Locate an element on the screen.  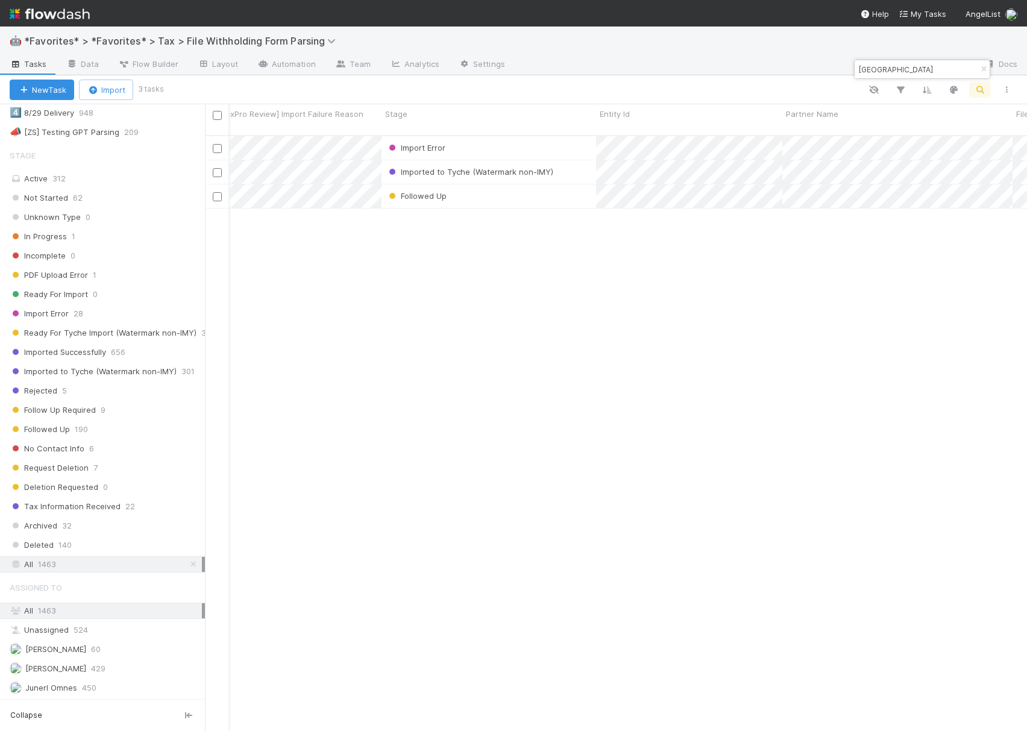
div: 8/29 Delivery is located at coordinates (42, 113).